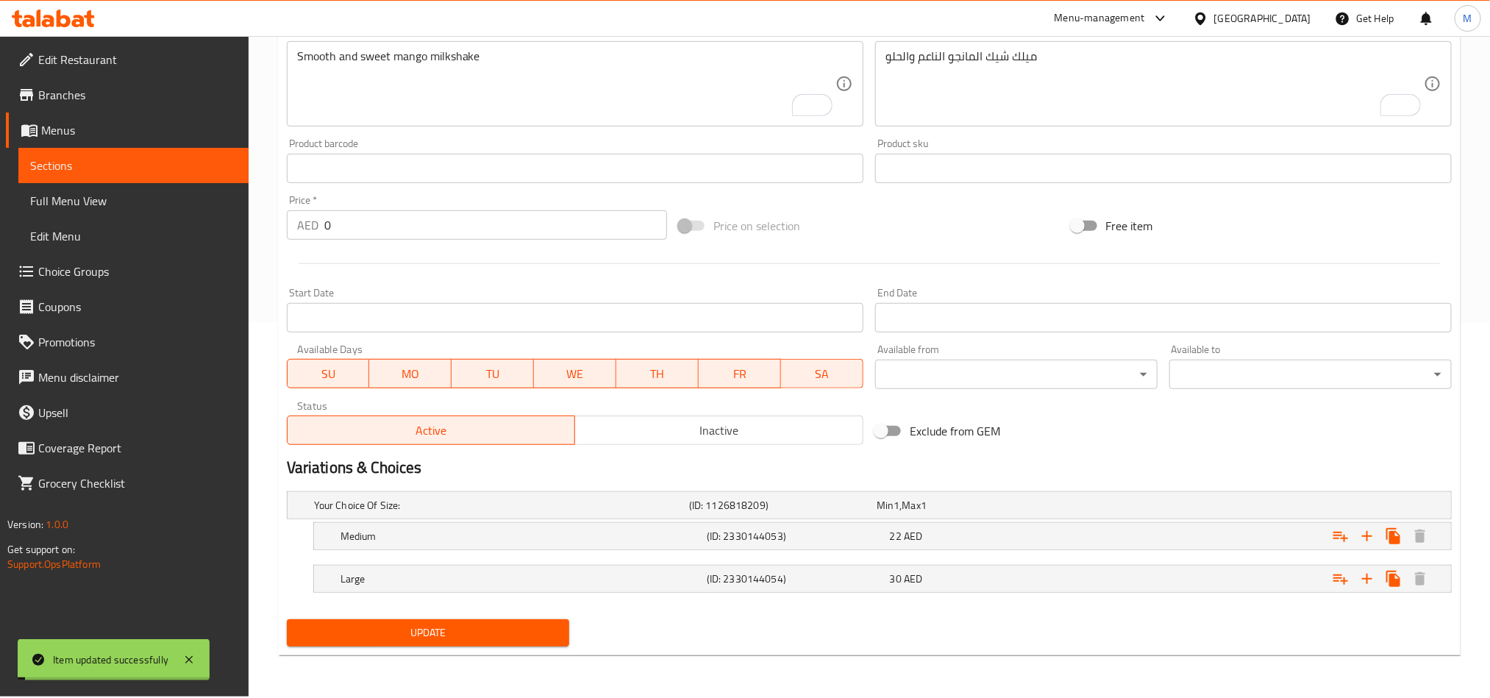 The width and height of the screenshot is (1490, 698). What do you see at coordinates (127, 448) in the screenshot?
I see `a: Coverage Report` at bounding box center [127, 448].